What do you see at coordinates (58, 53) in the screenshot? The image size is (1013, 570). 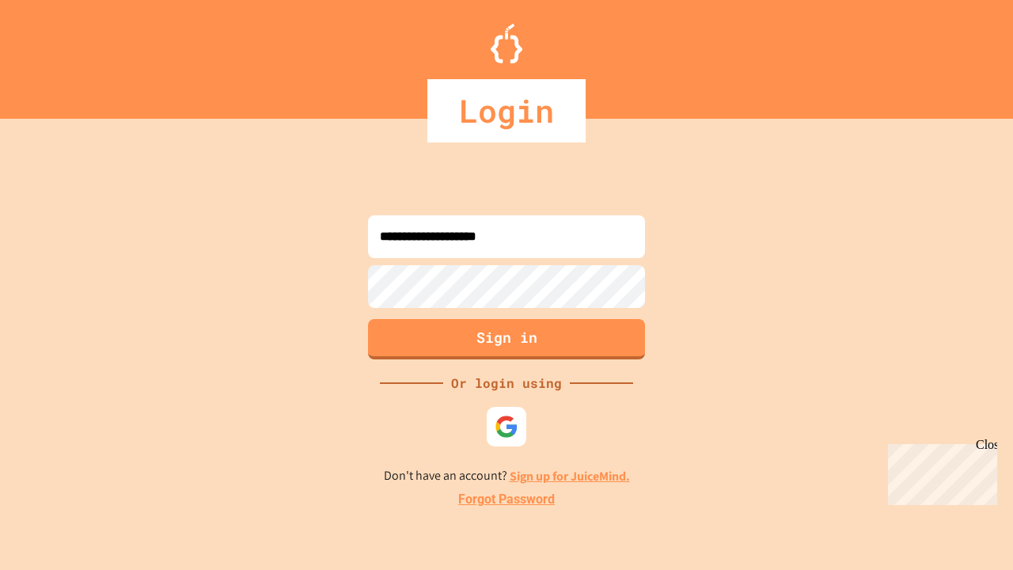 I see `div: Chat with us now!Close` at bounding box center [58, 53].